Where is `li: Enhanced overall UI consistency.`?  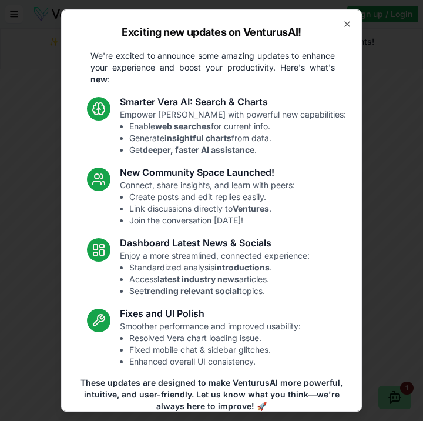 li: Enhanced overall UI consistency. is located at coordinates (215, 362).